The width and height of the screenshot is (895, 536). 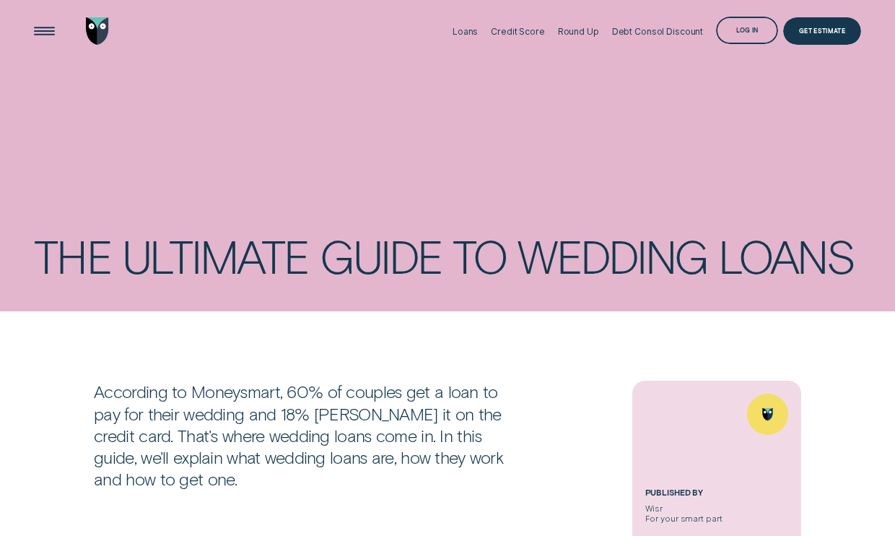 What do you see at coordinates (822, 31) in the screenshot?
I see `a: Get Estimate` at bounding box center [822, 31].